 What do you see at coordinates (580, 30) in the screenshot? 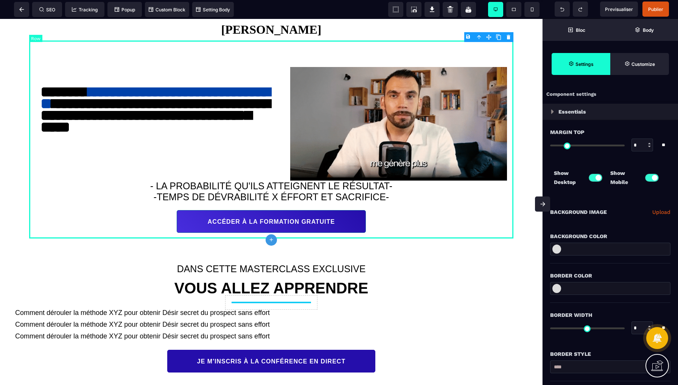
I see `strong: Bloc` at bounding box center [580, 30].